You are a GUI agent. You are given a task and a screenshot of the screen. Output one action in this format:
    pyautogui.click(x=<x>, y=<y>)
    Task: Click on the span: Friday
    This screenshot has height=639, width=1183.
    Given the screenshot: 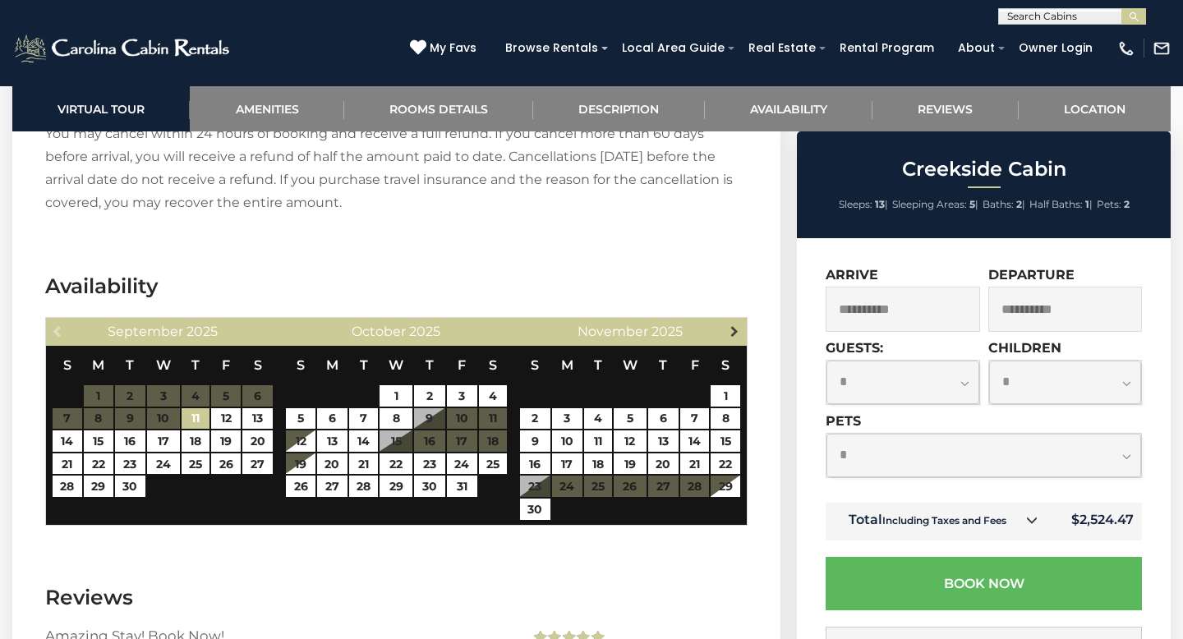 What is the action you would take?
    pyautogui.click(x=226, y=365)
    